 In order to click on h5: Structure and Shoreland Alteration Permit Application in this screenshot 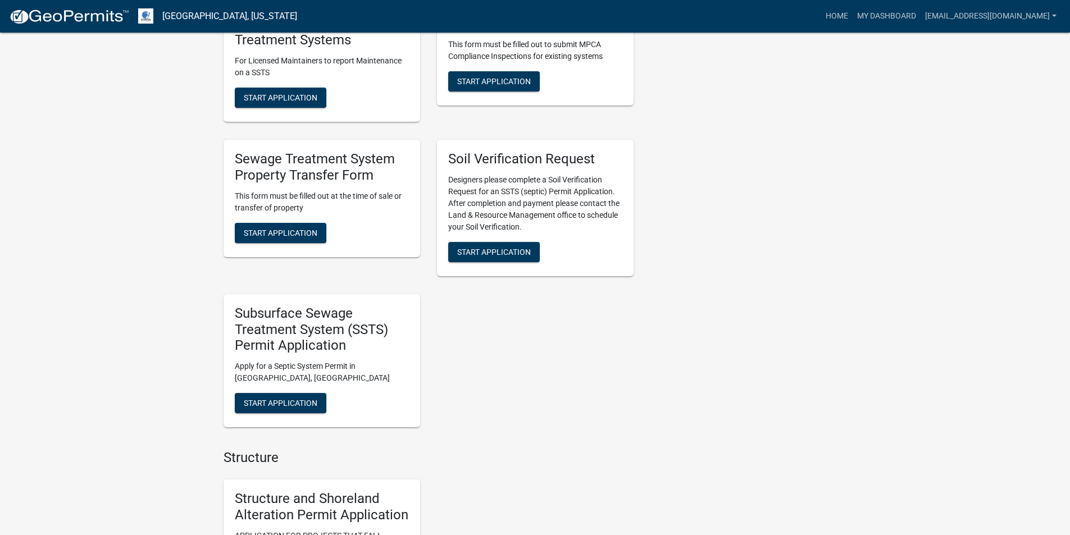, I will do `click(322, 507)`.